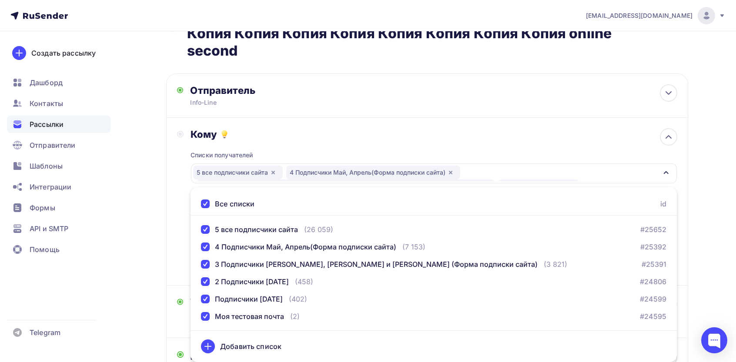 This screenshot has width=736, height=362. Describe the element at coordinates (59, 104) in the screenshot. I see `a: Контакты` at that location.